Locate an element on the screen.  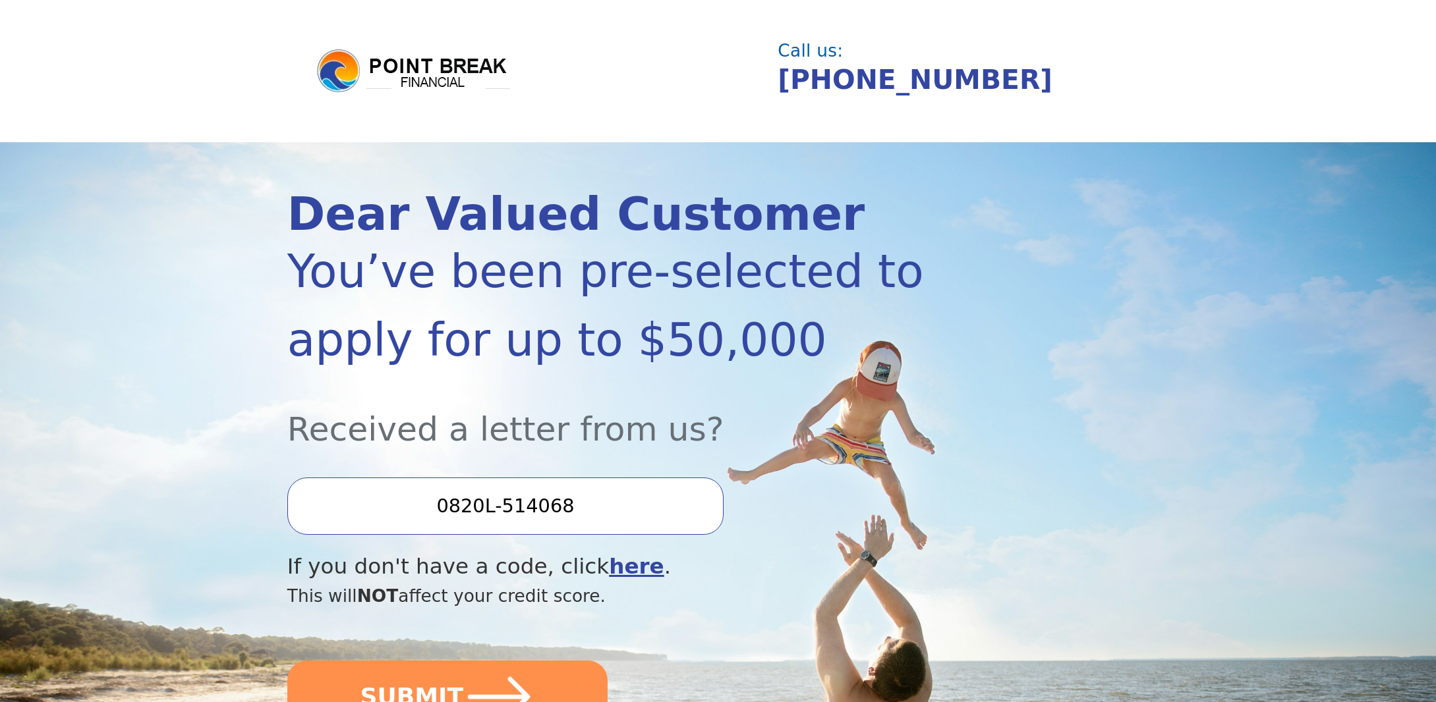
a: here is located at coordinates (637, 567).